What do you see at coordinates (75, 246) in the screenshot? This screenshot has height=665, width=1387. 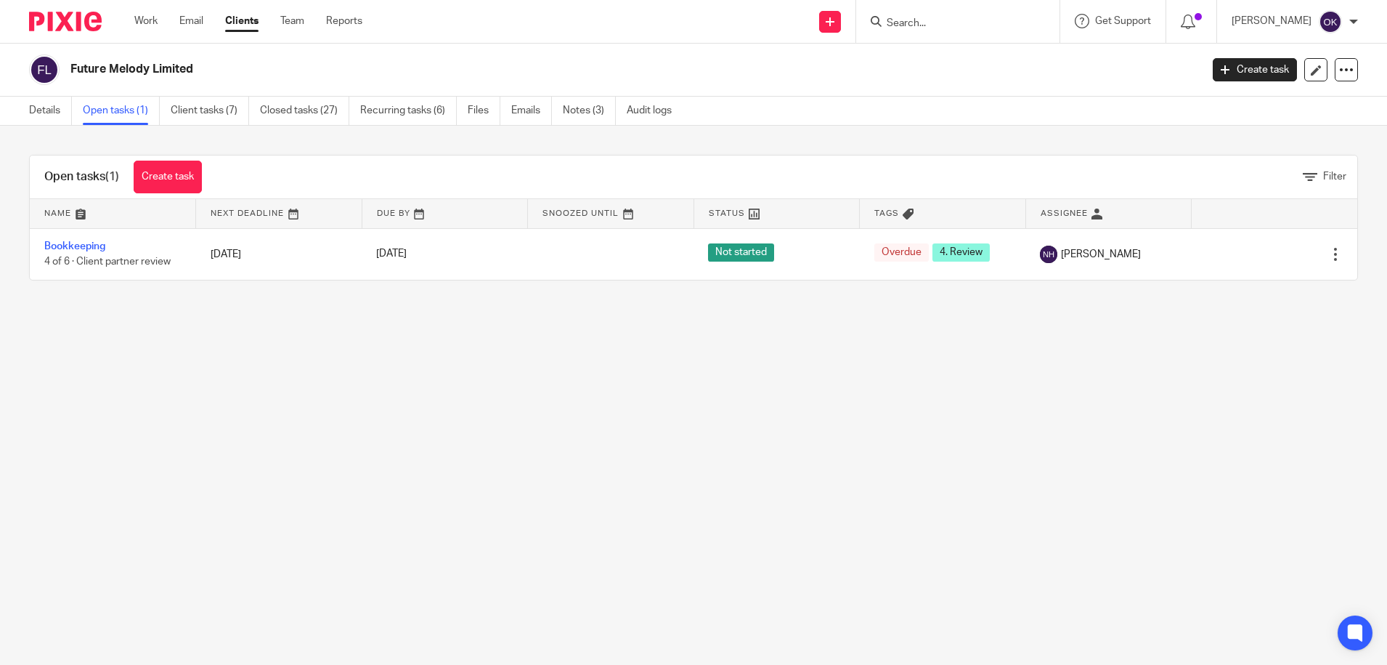 I see `a: Bookkeeping` at bounding box center [75, 246].